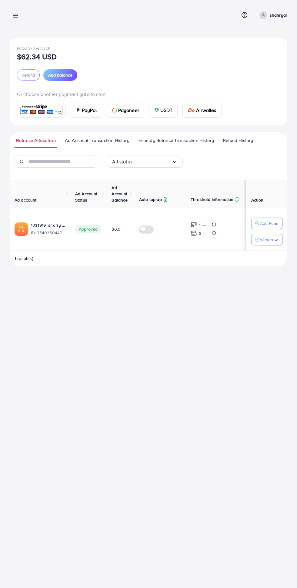  What do you see at coordinates (41, 110) in the screenshot?
I see `a: card` at bounding box center [41, 110].